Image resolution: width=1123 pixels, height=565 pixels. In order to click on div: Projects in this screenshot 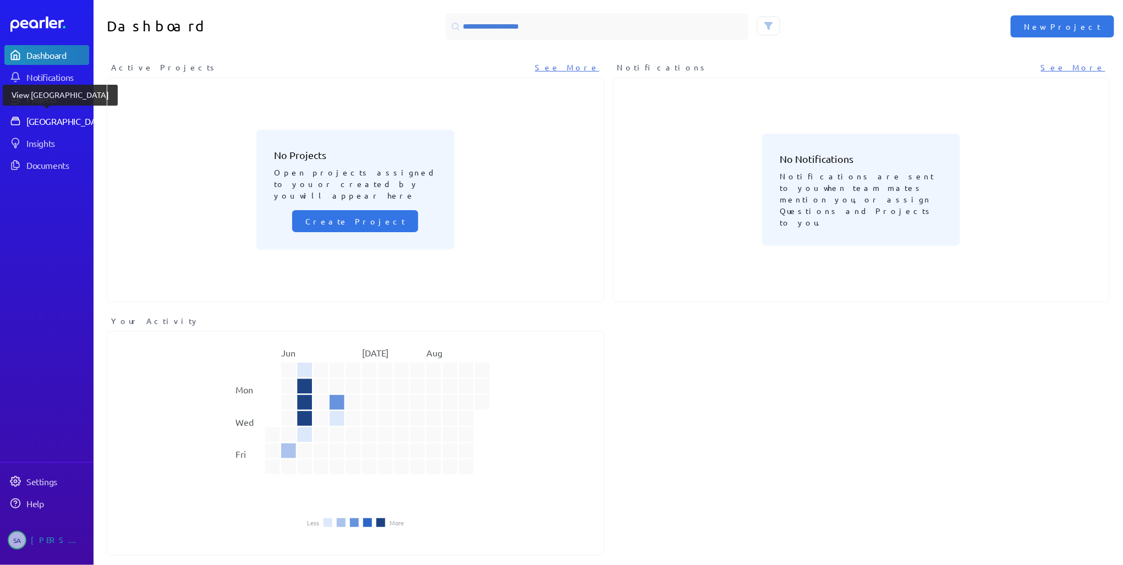, I will do `click(57, 99)`.